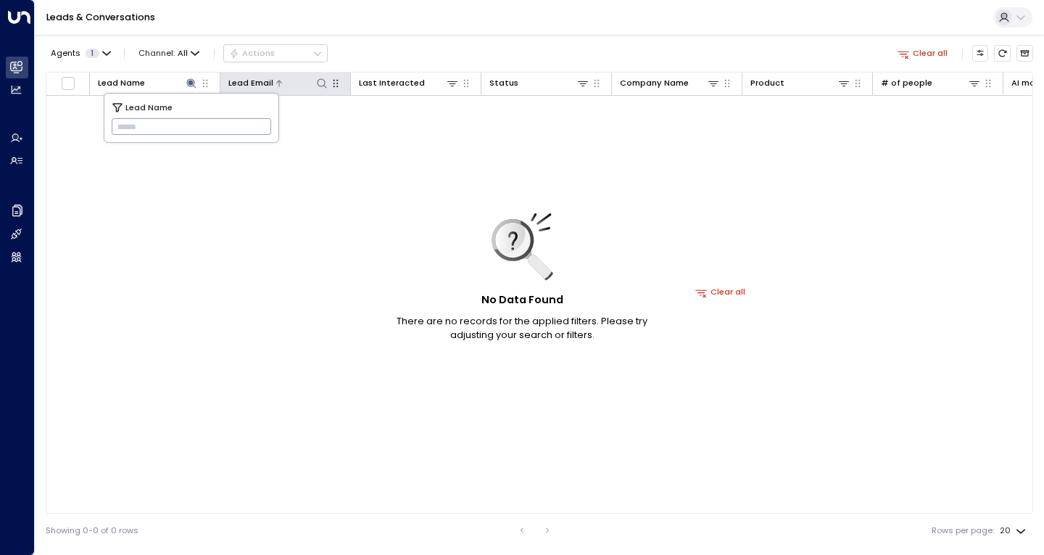 Image resolution: width=1044 pixels, height=555 pixels. What do you see at coordinates (65, 53) in the screenshot?
I see `span: Agents` at bounding box center [65, 53].